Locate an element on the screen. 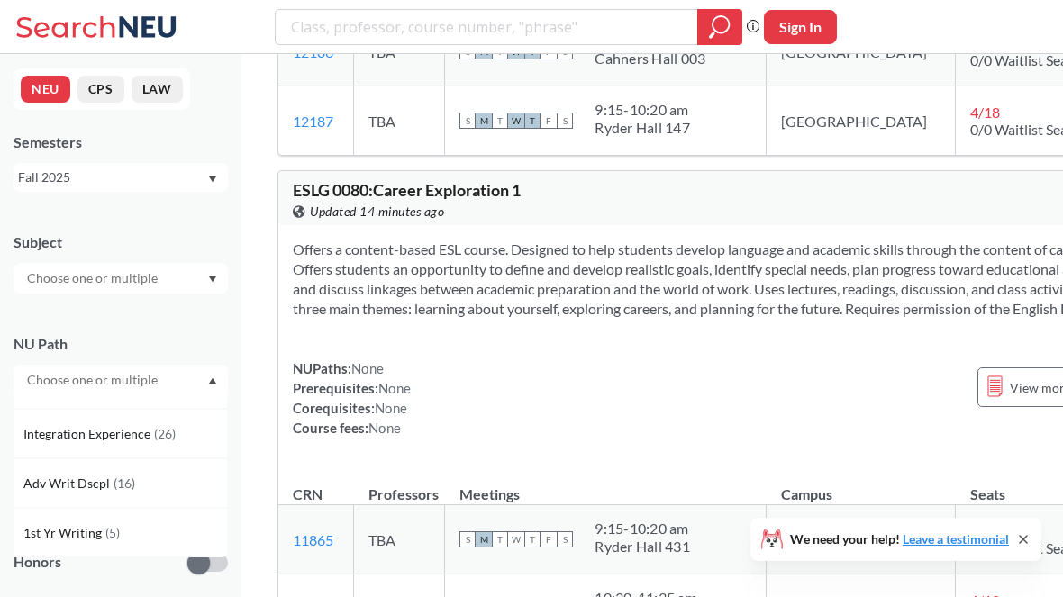  svg: magnifying glass is located at coordinates (720, 27).